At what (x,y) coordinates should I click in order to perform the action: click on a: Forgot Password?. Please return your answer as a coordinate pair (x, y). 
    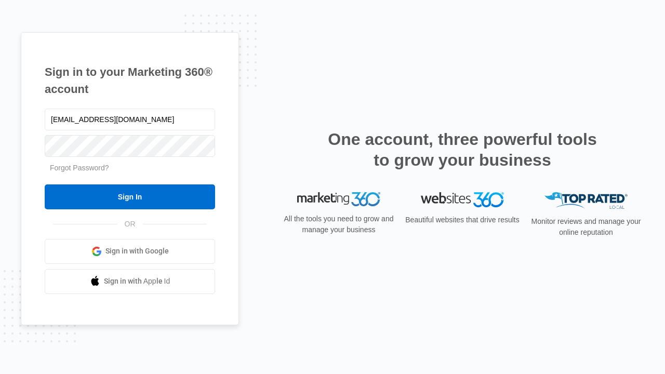
    Looking at the image, I should click on (80, 168).